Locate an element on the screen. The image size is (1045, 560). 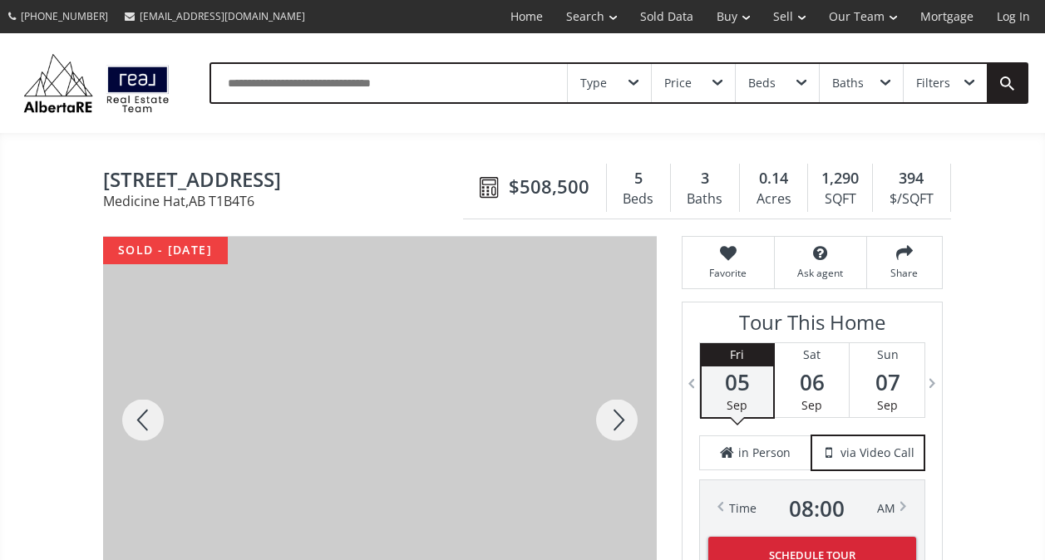
div: Type is located at coordinates (593, 83).